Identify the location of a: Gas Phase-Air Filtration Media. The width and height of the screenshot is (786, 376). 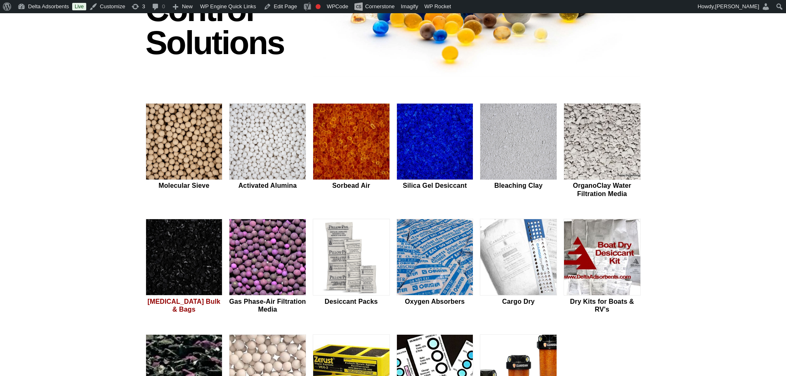
(268, 267).